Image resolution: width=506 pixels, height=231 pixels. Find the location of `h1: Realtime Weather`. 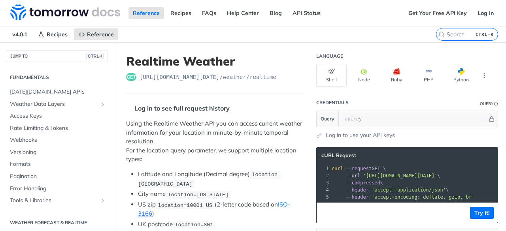

h1: Realtime Weather is located at coordinates (215, 61).